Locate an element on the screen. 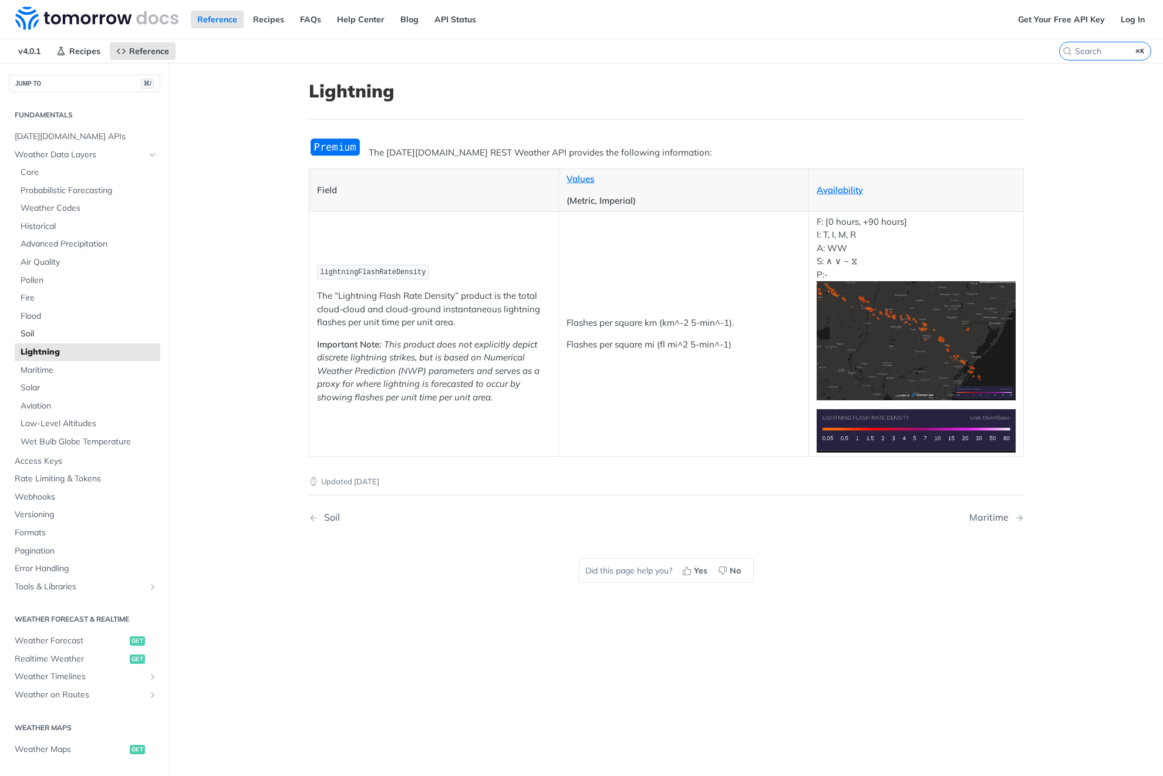  p: F: [0 hours, +90 hours] I: T, I, M, R A: WW S: ∧ ∨ ~ ⧖ P:- is located at coordinates (916, 308).